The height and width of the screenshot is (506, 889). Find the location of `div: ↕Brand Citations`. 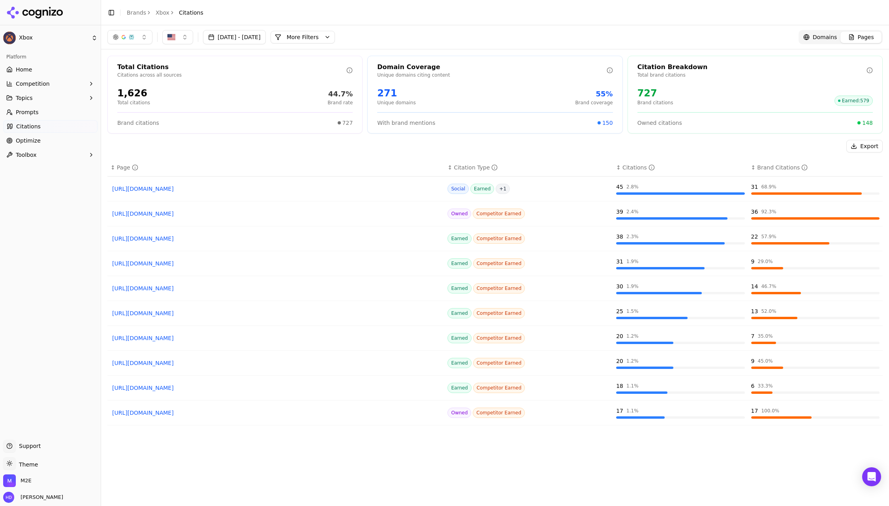

div: ↕Brand Citations is located at coordinates (815, 167).